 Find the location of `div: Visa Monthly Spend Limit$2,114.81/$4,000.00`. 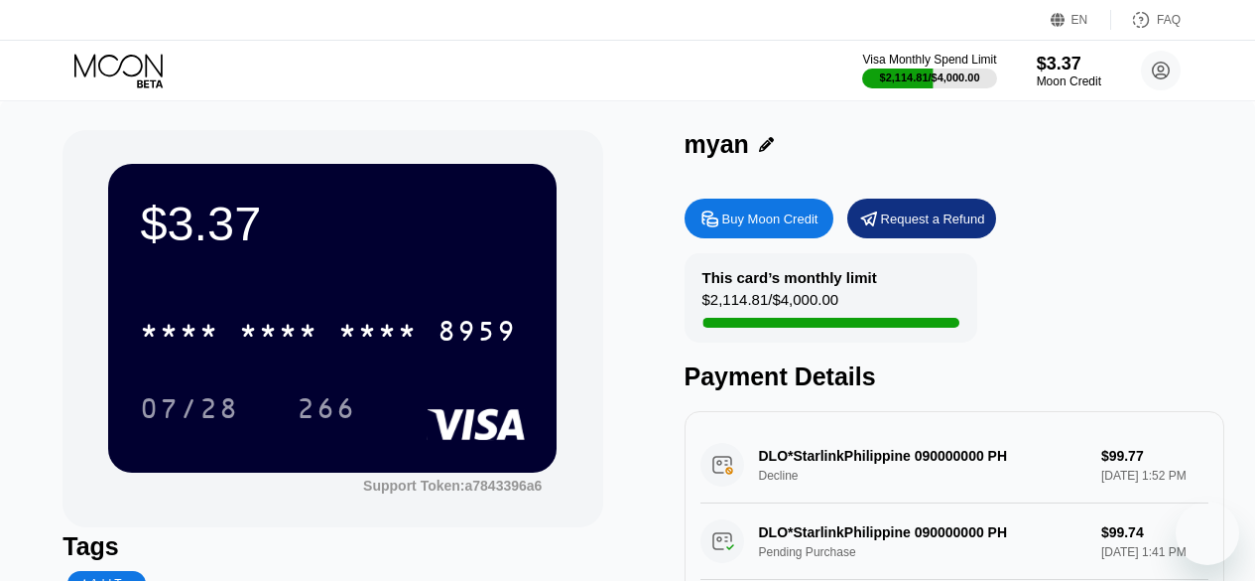

div: Visa Monthly Spend Limit$2,114.81/$4,000.00 is located at coordinates (929, 70).